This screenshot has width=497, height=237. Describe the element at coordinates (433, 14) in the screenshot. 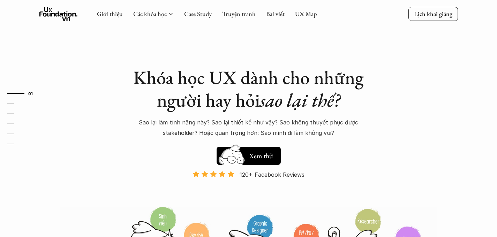

I see `a: Lịch khai giảng` at that location.